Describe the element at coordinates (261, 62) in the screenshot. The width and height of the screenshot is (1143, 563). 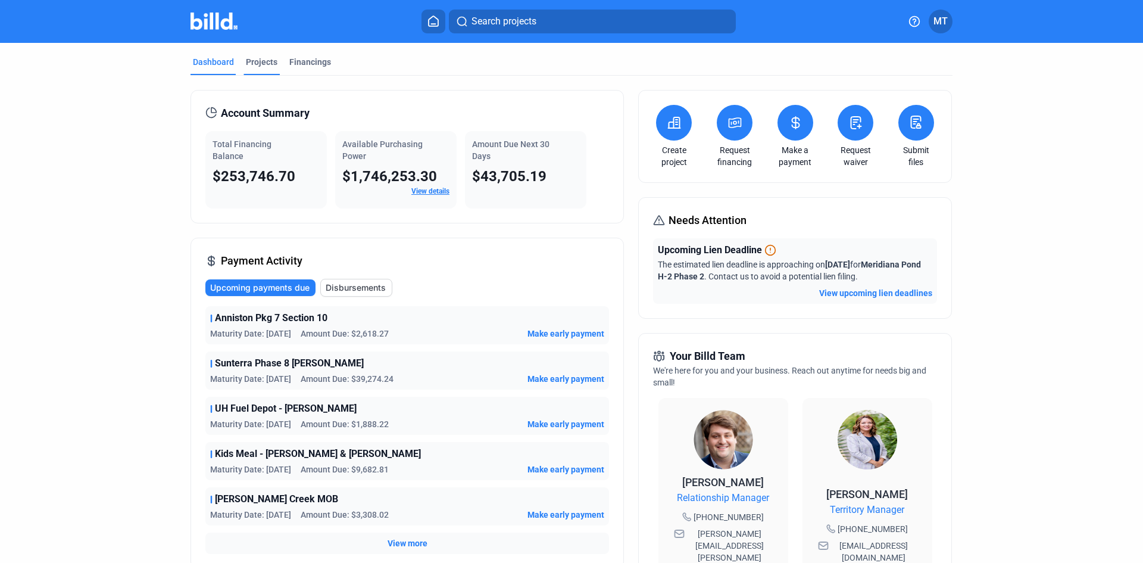
I see `div: Projects` at that location.